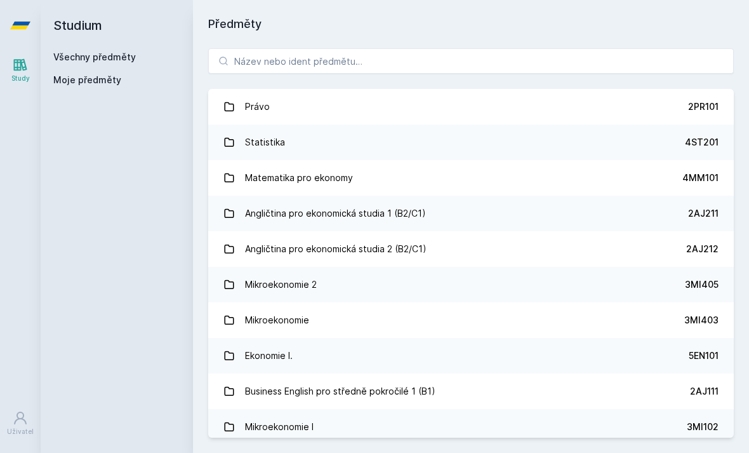 Image resolution: width=749 pixels, height=453 pixels. I want to click on a: Mikroekonomie 3MI403, so click(471, 320).